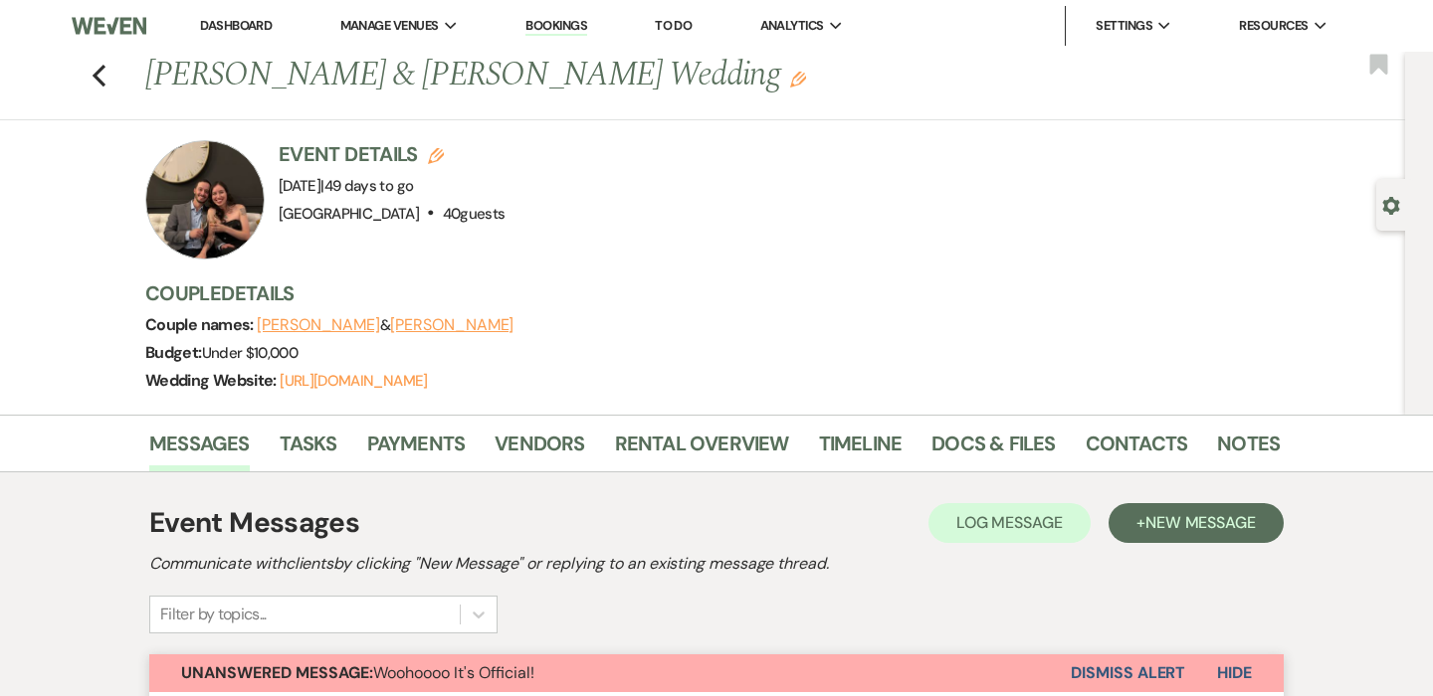 The height and width of the screenshot is (696, 1433). What do you see at coordinates (702, 293) in the screenshot?
I see `h3: Couple Details` at bounding box center [702, 293].